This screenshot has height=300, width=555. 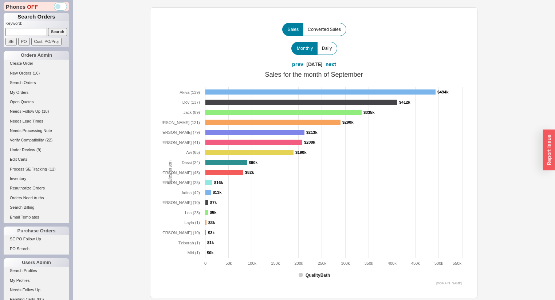 I want to click on tspan: Dassi (24), so click(x=191, y=163).